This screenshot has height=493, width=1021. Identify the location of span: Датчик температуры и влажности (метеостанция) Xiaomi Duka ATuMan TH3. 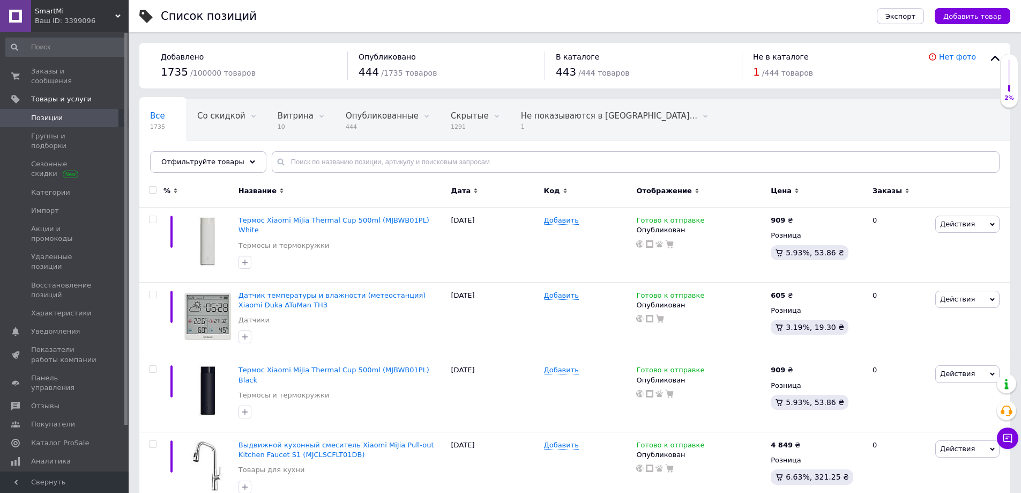
(332, 300).